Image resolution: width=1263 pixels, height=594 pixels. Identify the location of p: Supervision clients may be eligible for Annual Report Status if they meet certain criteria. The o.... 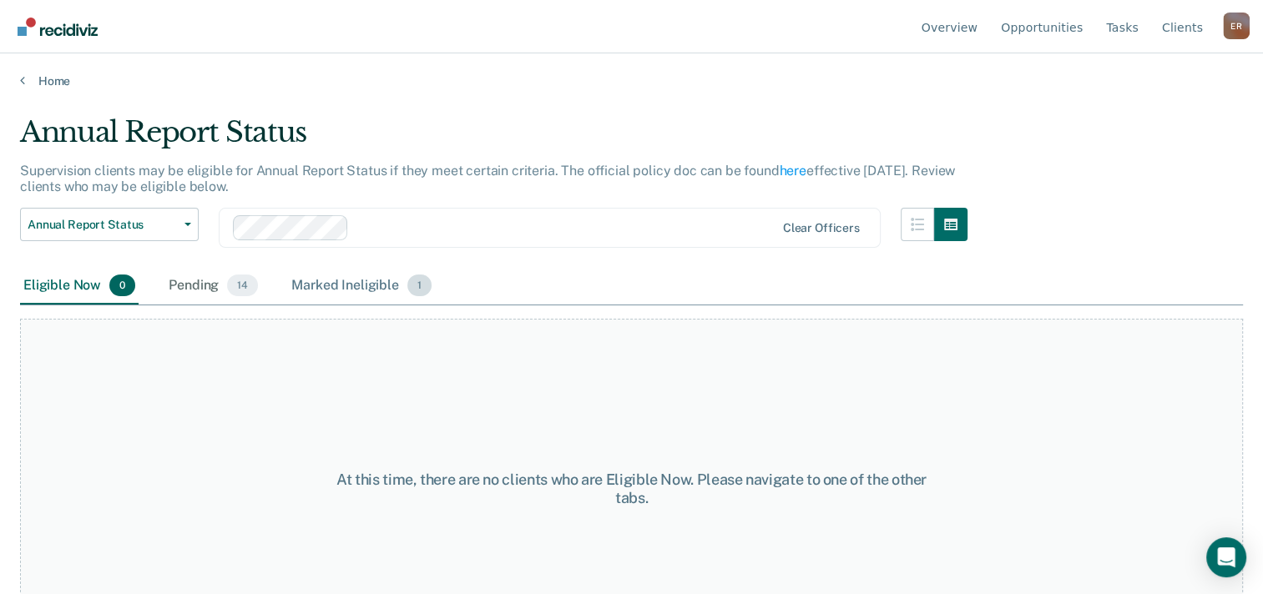
(487, 179).